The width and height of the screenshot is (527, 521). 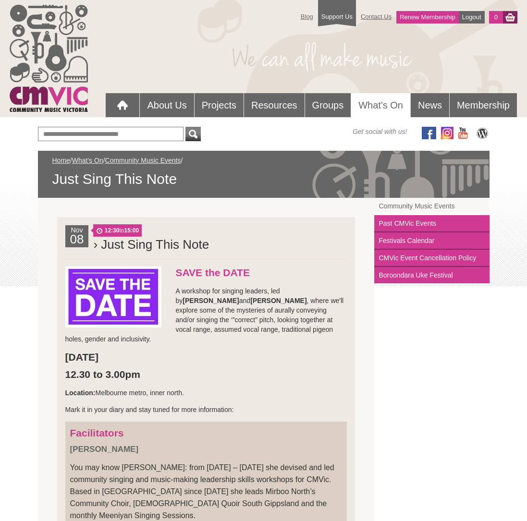 I want to click on p: A workshop for singing leaders, led by and , where we'll explore some of the mysteries of aurally..., so click(x=206, y=315).